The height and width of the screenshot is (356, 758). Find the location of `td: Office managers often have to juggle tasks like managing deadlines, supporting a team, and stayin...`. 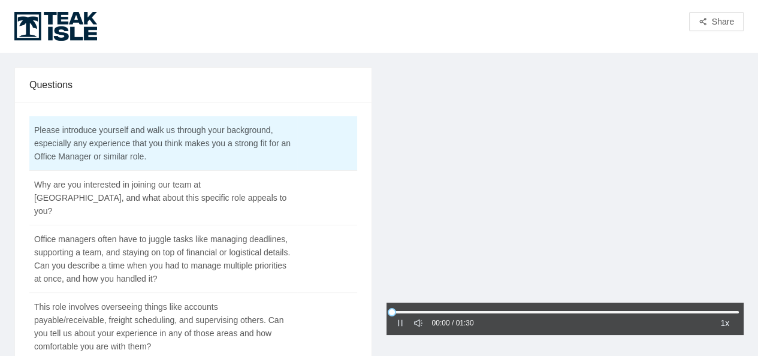

td: Office managers often have to juggle tasks like managing deadlines, supporting a team, and stayin... is located at coordinates (163, 259).